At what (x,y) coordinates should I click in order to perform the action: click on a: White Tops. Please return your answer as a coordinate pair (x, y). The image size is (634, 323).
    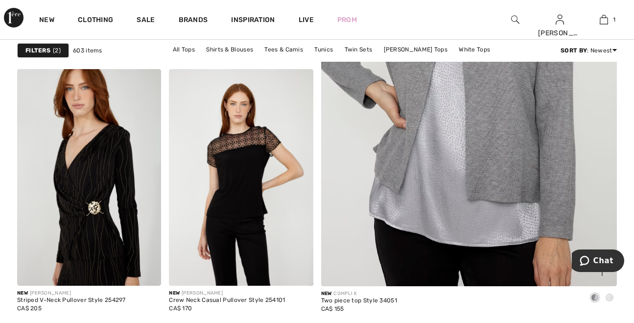
    Looking at the image, I should click on (474, 49).